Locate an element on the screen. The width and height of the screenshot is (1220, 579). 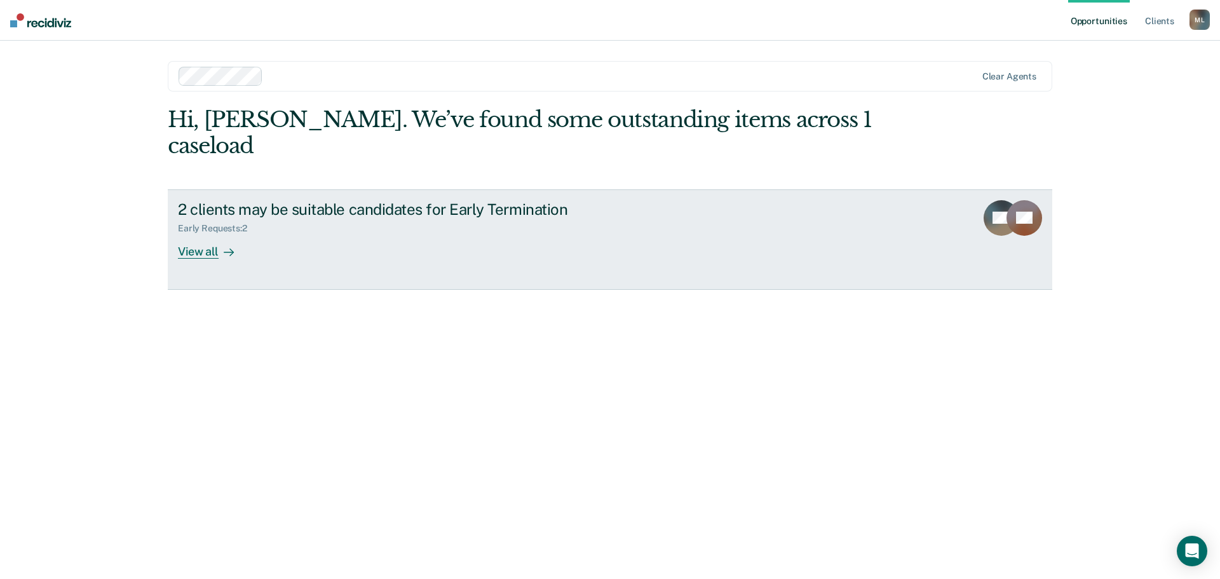
div: 2 clients may be suitable candidates for Early Termination is located at coordinates (401, 209).